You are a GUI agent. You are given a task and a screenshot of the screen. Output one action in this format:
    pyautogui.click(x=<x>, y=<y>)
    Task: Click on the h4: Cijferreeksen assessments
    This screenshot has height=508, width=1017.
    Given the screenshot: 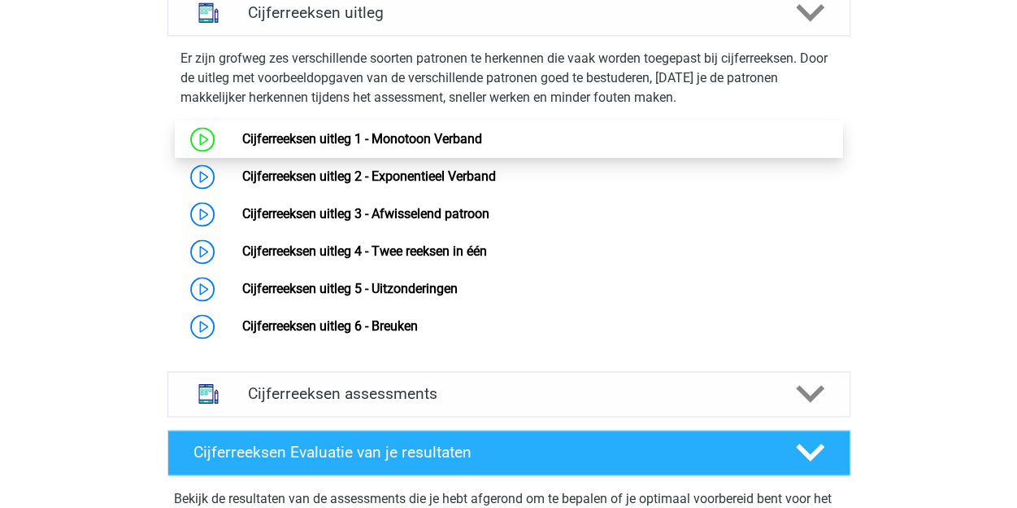 What is the action you would take?
    pyautogui.click(x=509, y=393)
    